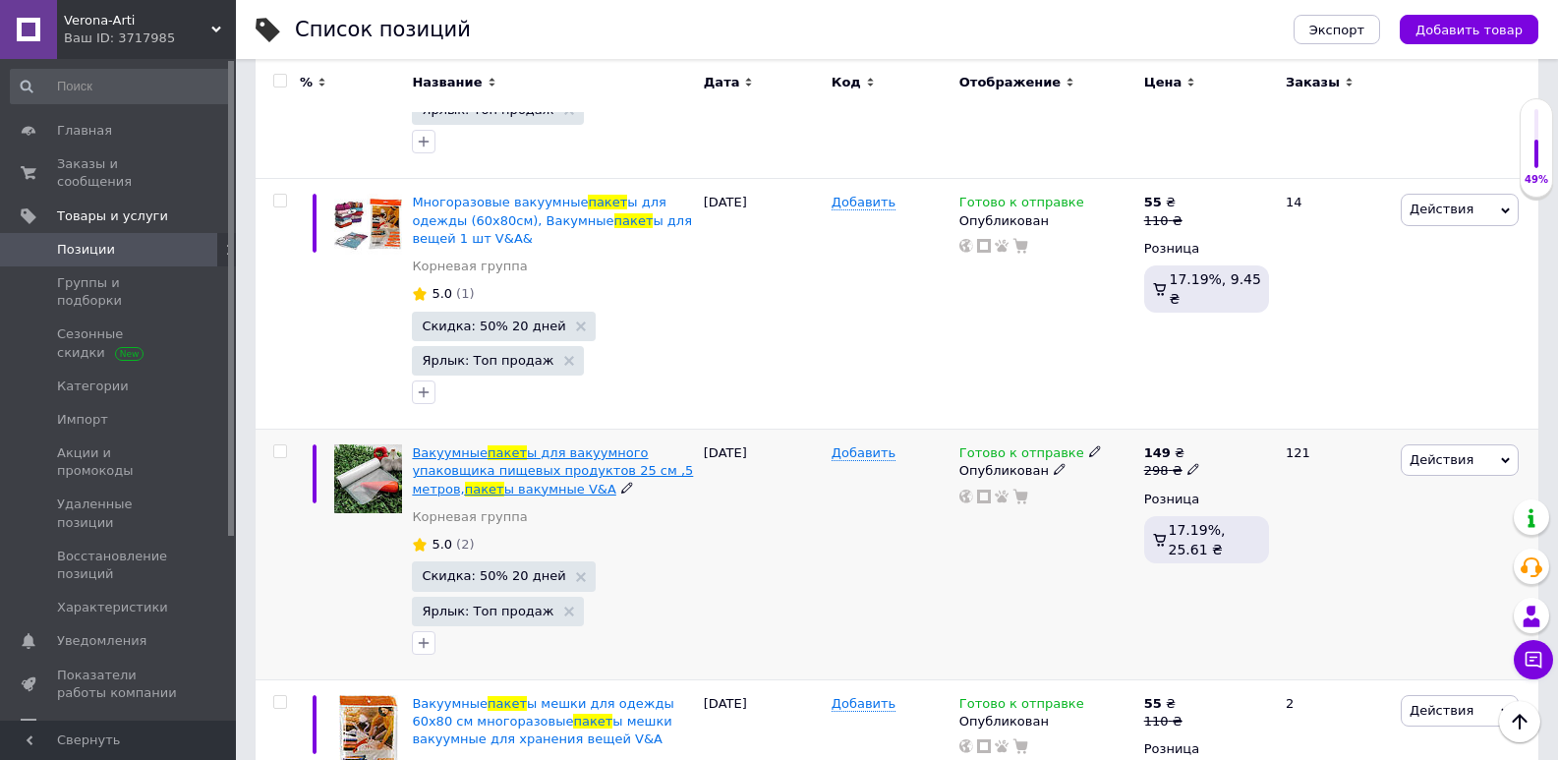  What do you see at coordinates (83, 420) in the screenshot?
I see `span: Импорт` at bounding box center [83, 420].